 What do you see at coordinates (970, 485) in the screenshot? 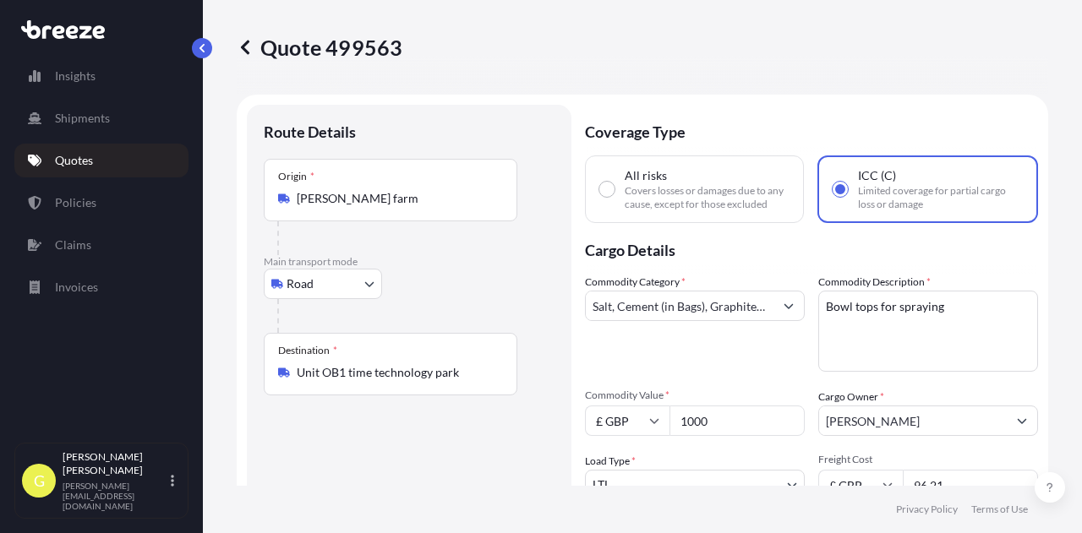
I see `input: Enter amount` at bounding box center [970, 485].